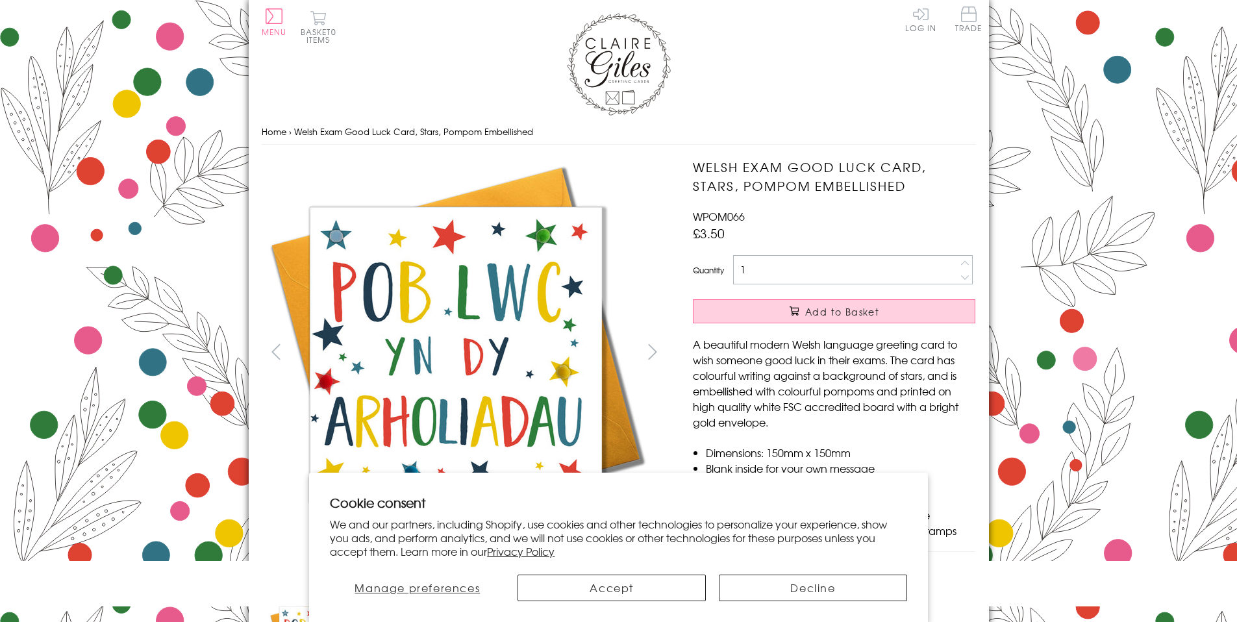 This screenshot has height=622, width=1237. What do you see at coordinates (274, 131) in the screenshot?
I see `a: Home` at bounding box center [274, 131].